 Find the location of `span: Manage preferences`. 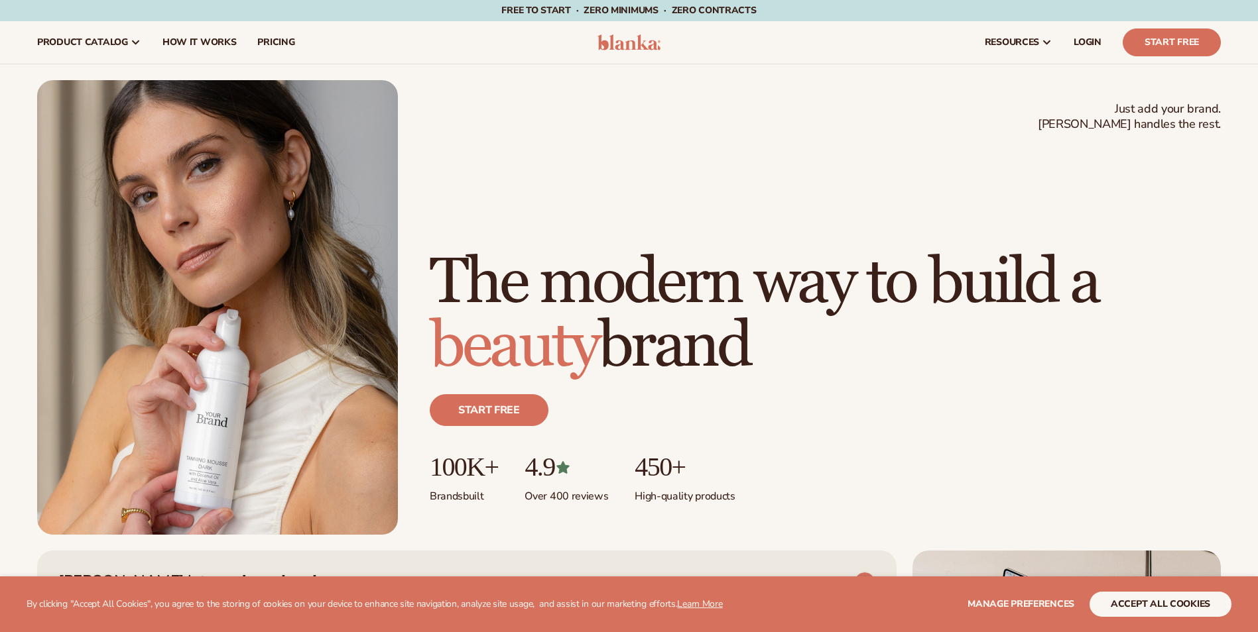

span: Manage preferences is located at coordinates (1020, 604).